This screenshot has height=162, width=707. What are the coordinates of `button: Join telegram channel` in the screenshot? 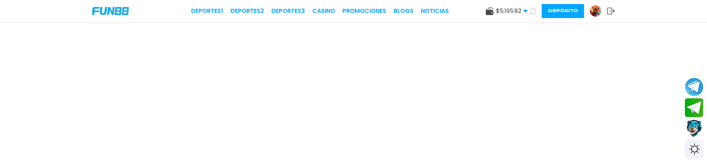 It's located at (694, 87).